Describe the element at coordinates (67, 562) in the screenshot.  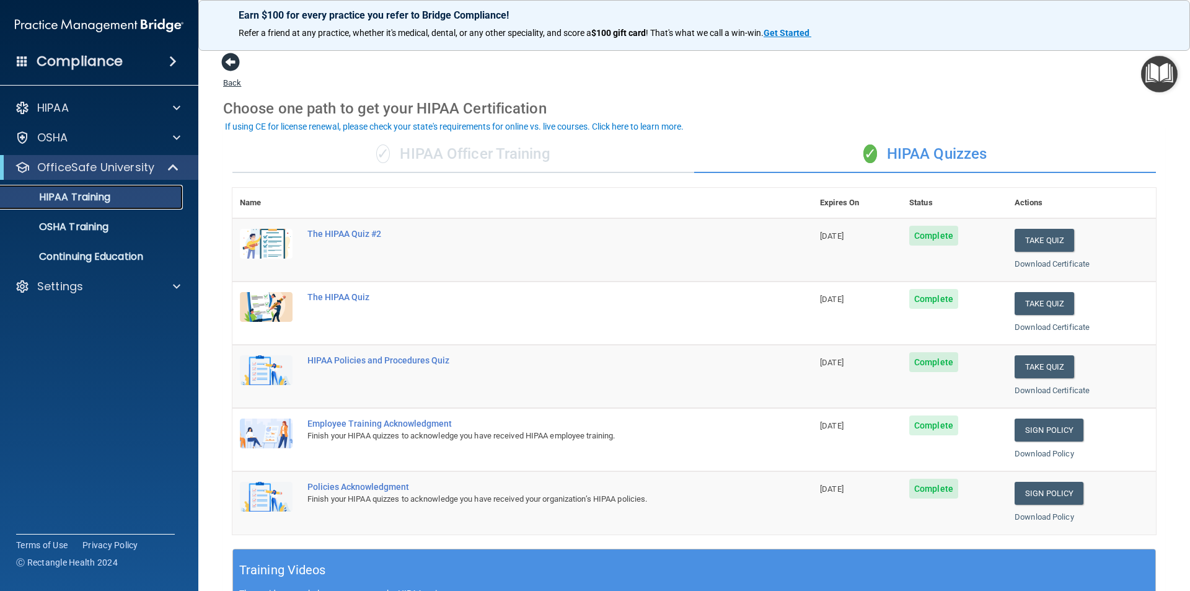
I see `span: Ⓒ Rectangle Health 2024` at that location.